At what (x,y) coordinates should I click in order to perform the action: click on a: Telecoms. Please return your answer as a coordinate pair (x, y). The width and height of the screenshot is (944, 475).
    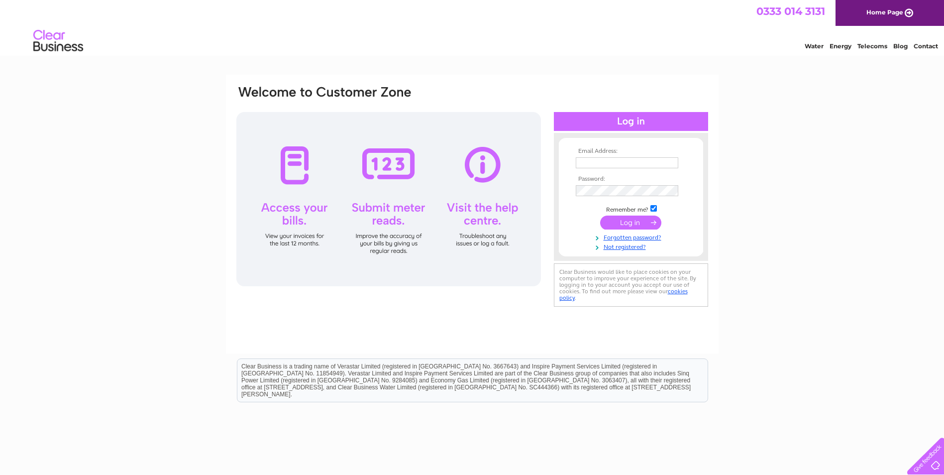
    Looking at the image, I should click on (873, 46).